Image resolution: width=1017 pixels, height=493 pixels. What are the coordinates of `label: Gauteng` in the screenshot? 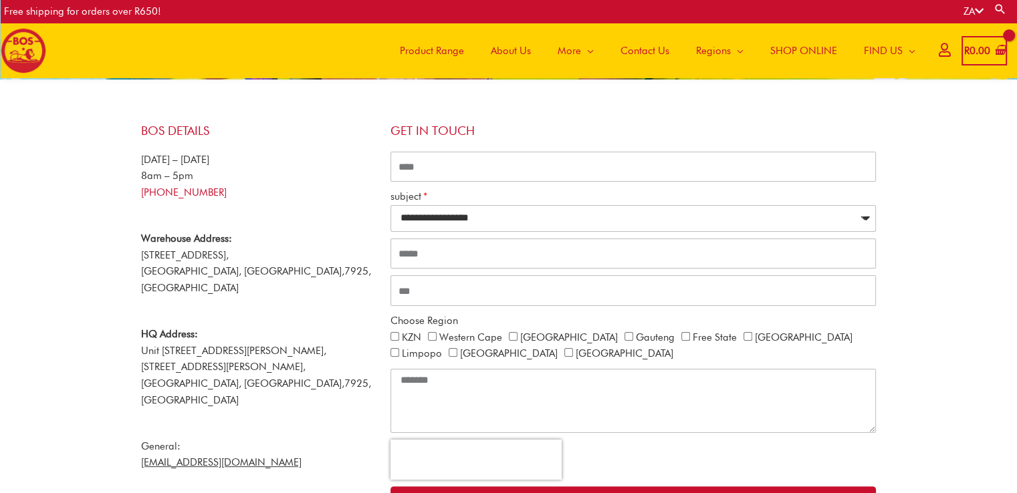 It's located at (655, 338).